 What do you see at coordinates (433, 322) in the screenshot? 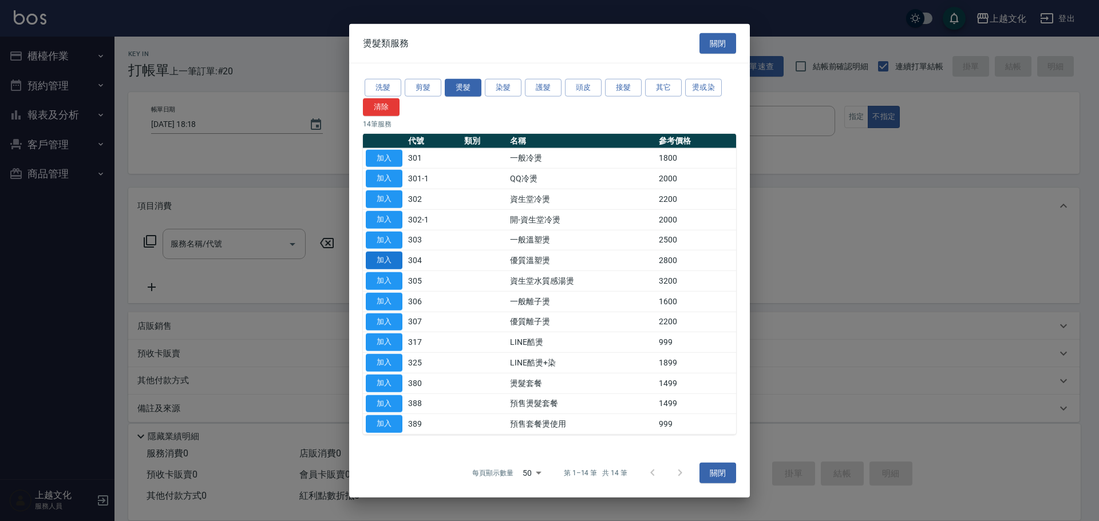
I see `td: 307` at bounding box center [433, 322].